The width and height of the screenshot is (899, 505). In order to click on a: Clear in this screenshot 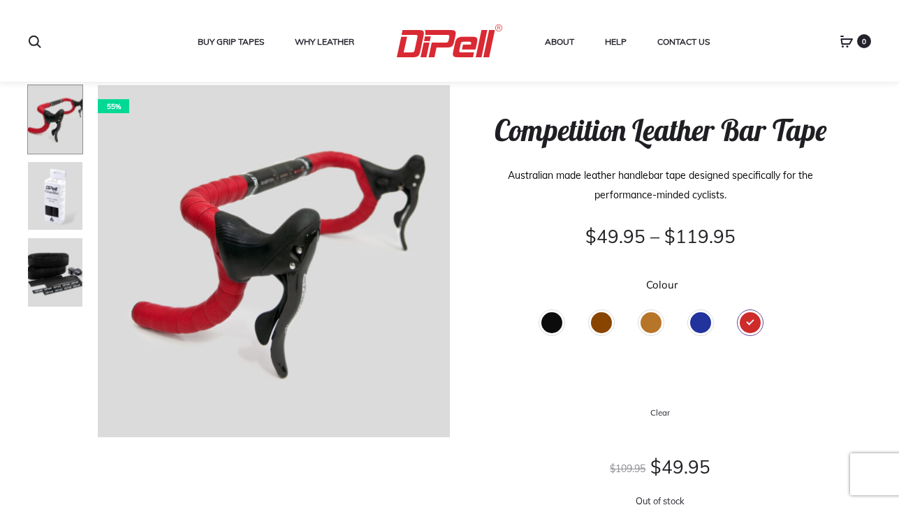, I will do `click(660, 412)`.